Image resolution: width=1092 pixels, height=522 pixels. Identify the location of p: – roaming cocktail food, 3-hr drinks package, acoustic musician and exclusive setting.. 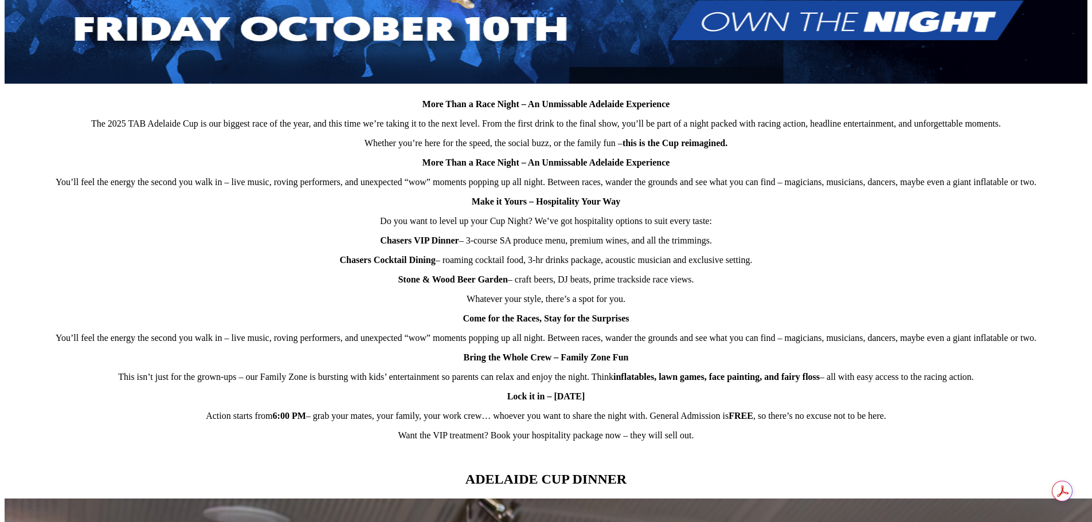
(546, 260).